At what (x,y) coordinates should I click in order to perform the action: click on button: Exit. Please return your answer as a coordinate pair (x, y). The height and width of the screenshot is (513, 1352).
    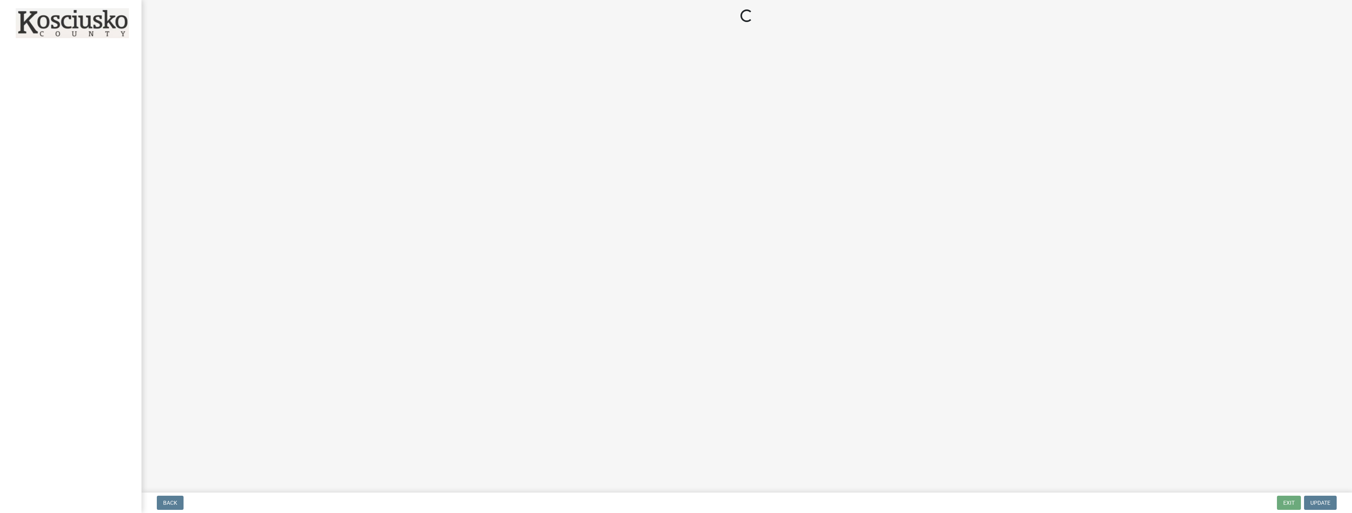
    Looking at the image, I should click on (1289, 503).